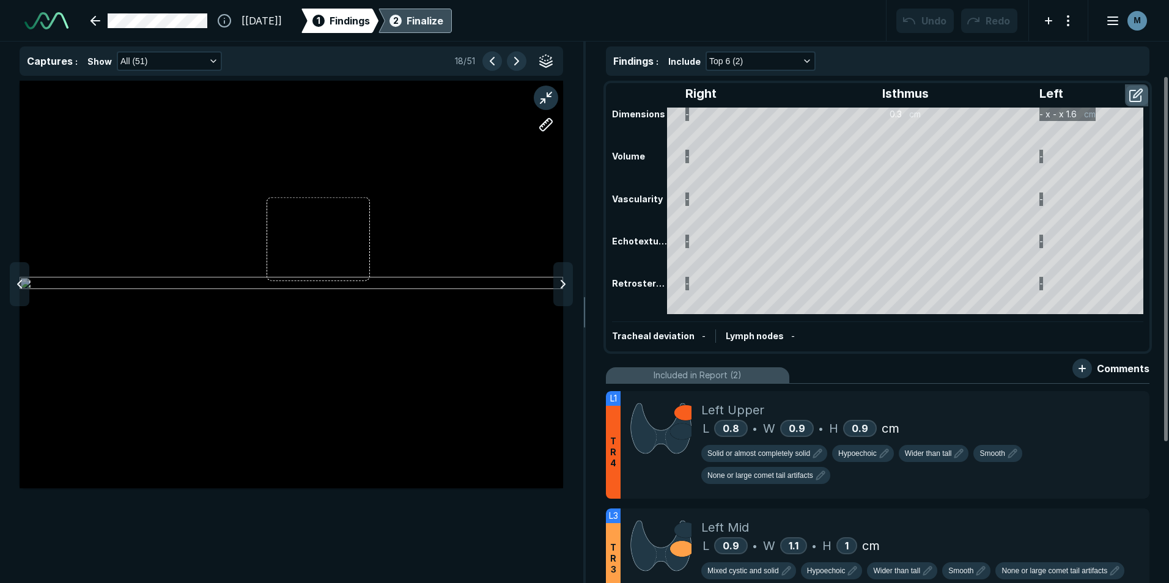  I want to click on button: avatar-name, so click(1123, 21).